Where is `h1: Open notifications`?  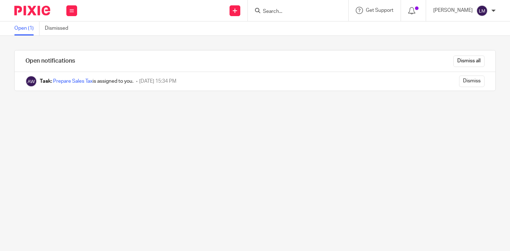 h1: Open notifications is located at coordinates (50, 61).